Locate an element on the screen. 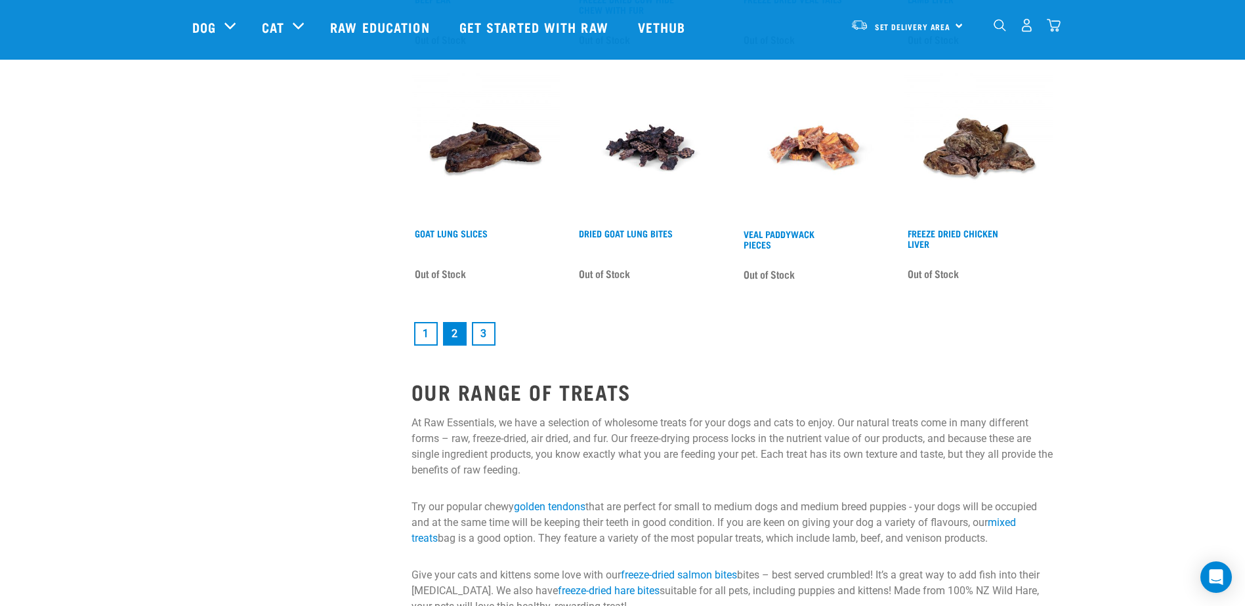  img: home-icon-1@2x.png is located at coordinates (1000, 25).